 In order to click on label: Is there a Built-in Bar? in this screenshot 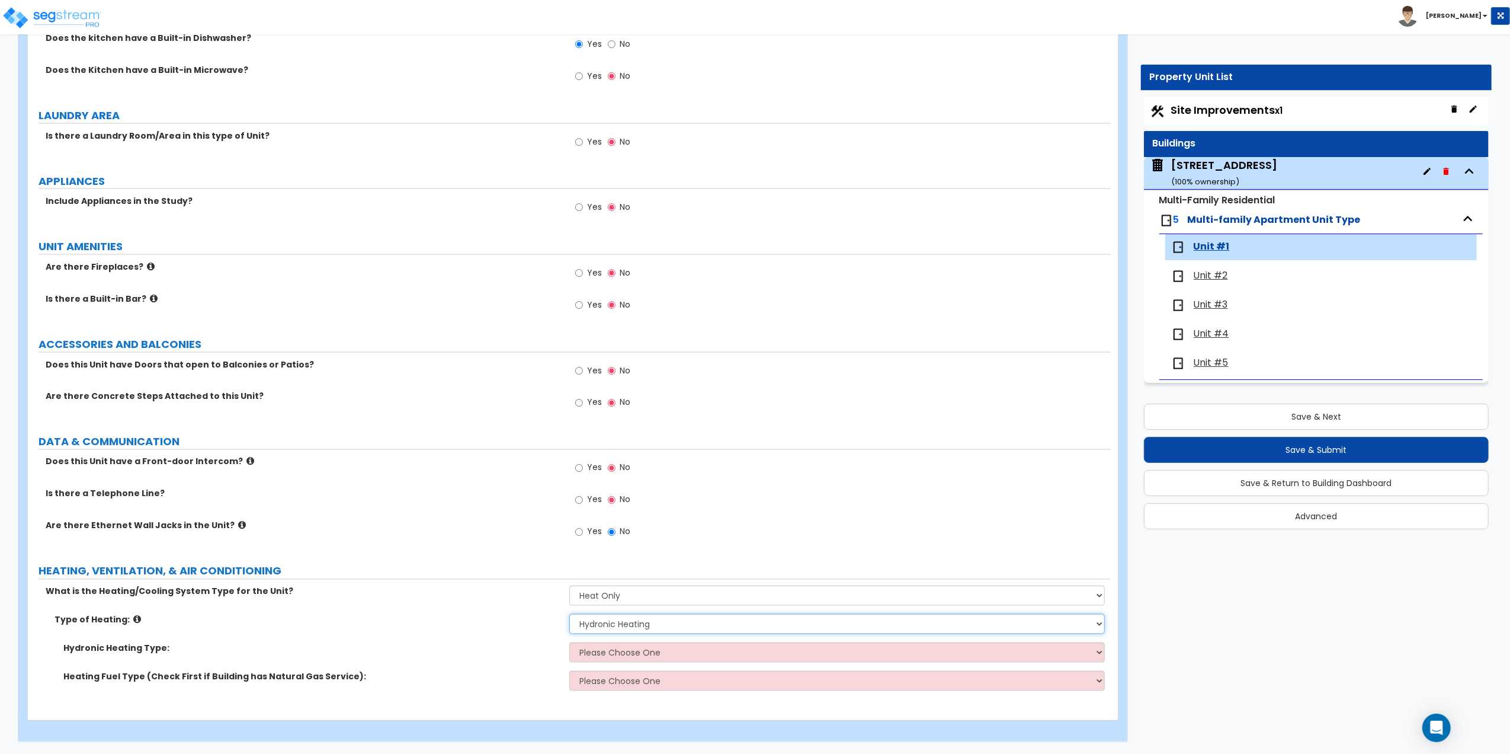, I will do `click(303, 299)`.